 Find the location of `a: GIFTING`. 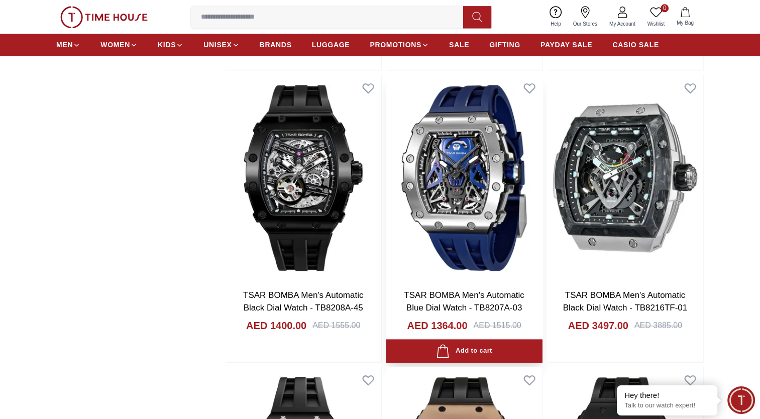

a: GIFTING is located at coordinates (505, 45).